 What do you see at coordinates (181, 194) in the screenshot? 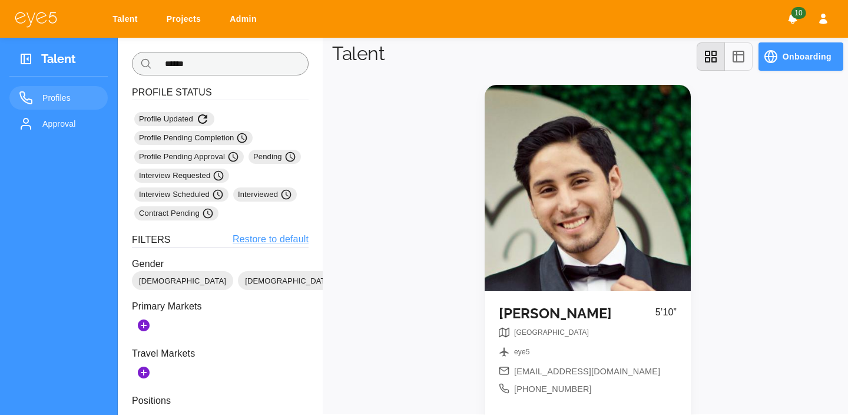
I see `span: Interview Scheduled` at bounding box center [181, 194].